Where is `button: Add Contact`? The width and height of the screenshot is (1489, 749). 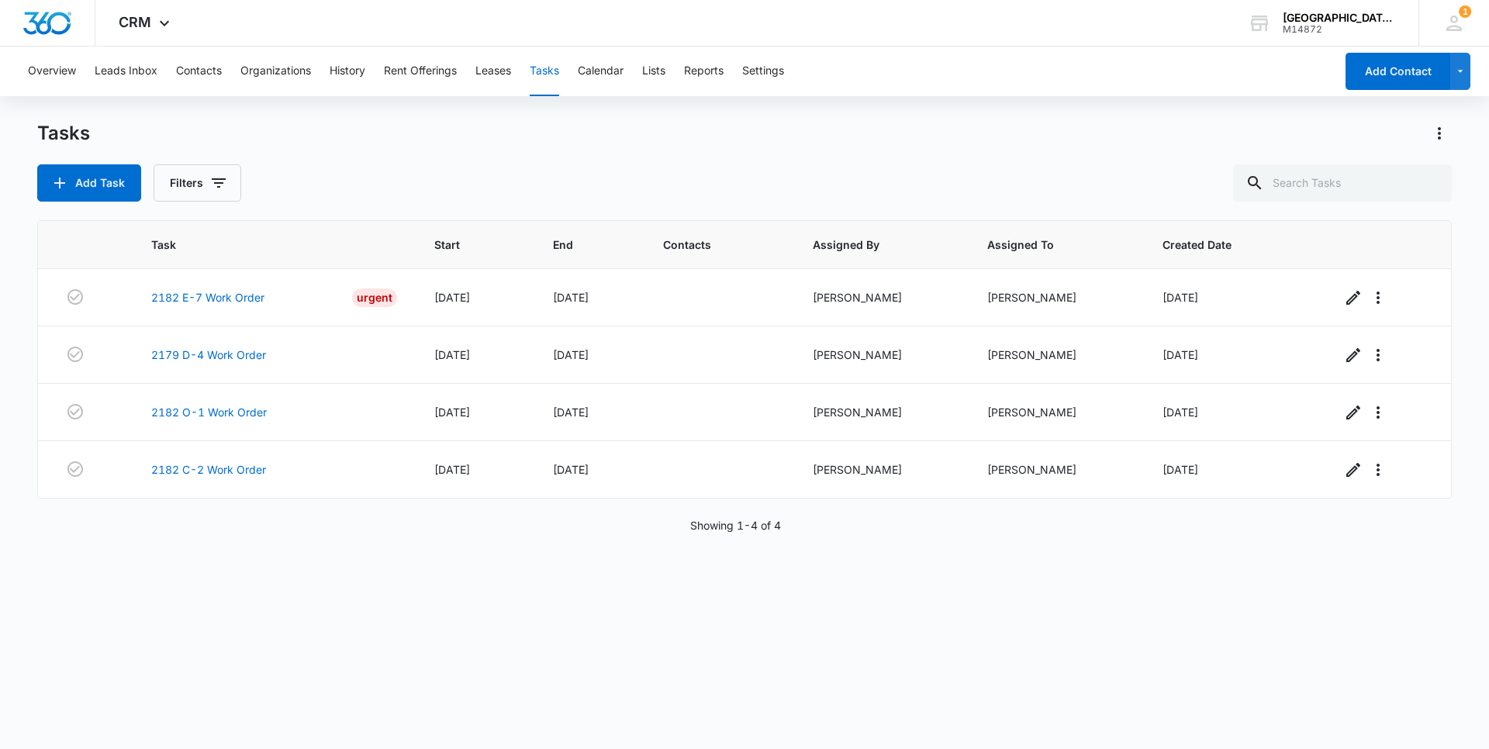 button: Add Contact is located at coordinates (1398, 71).